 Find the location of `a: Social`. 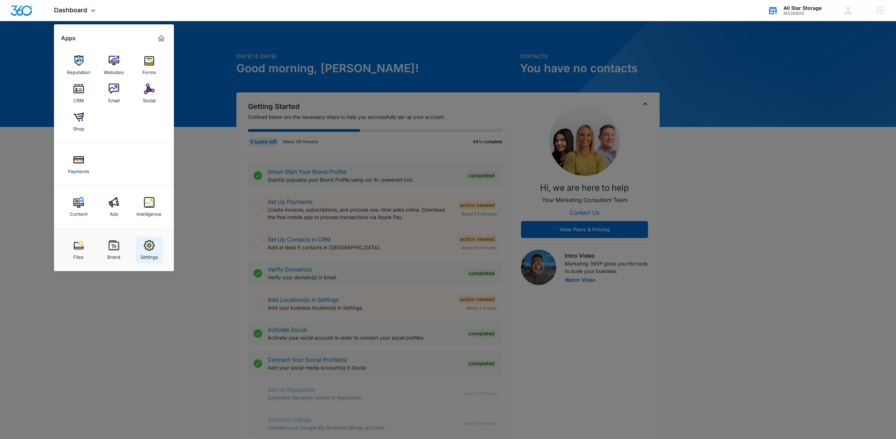

a: Social is located at coordinates (149, 93).